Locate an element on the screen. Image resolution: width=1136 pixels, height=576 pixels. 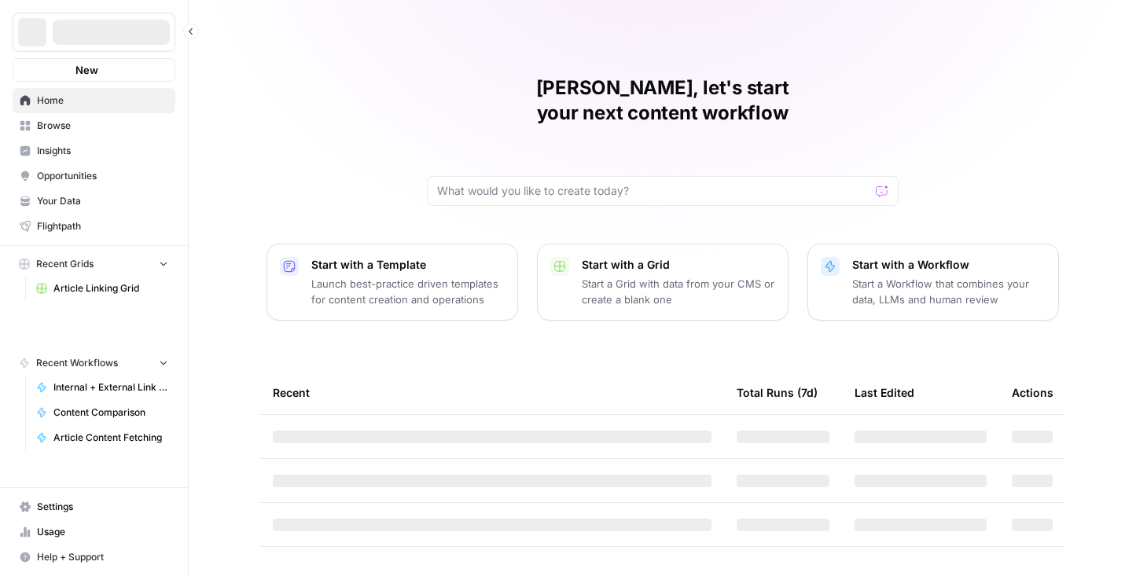
span: Content Comparison is located at coordinates (111, 413).